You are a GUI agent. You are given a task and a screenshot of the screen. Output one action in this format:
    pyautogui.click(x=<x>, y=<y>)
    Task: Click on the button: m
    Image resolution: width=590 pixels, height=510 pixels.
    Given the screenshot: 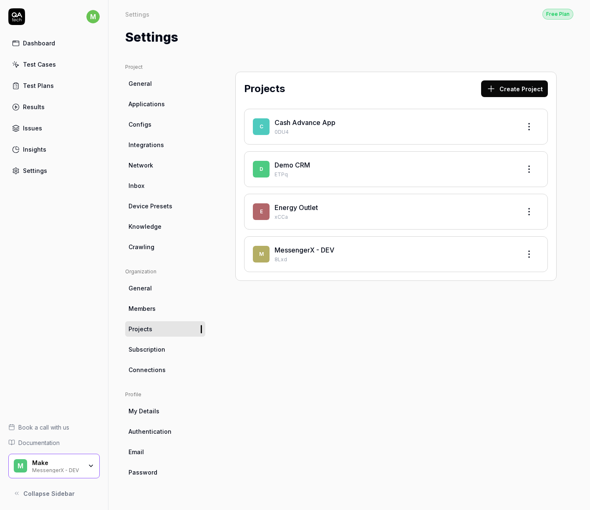 What is the action you would take?
    pyautogui.click(x=93, y=17)
    